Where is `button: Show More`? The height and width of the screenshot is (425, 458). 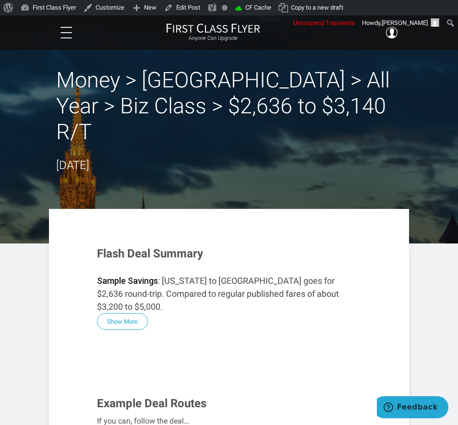
button: Show More is located at coordinates (122, 321).